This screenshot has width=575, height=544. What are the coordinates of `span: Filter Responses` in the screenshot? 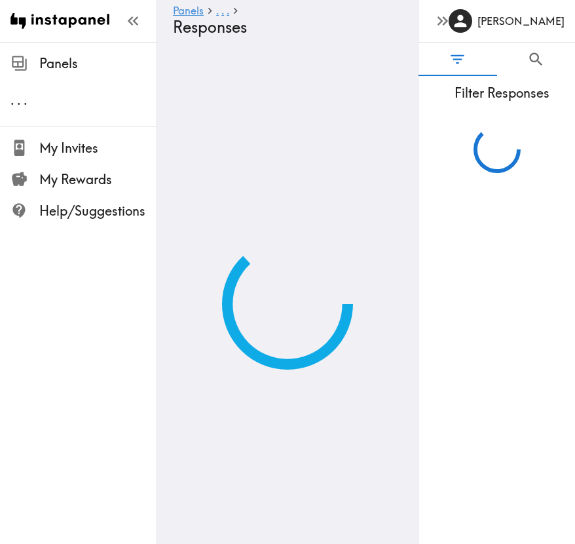 It's located at (502, 93).